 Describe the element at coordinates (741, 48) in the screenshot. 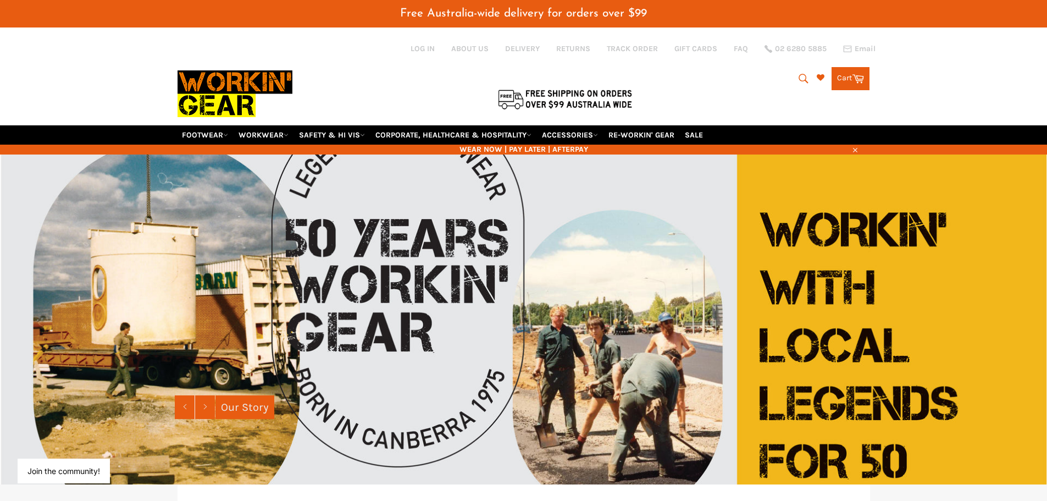

I see `a: FAQ` at that location.